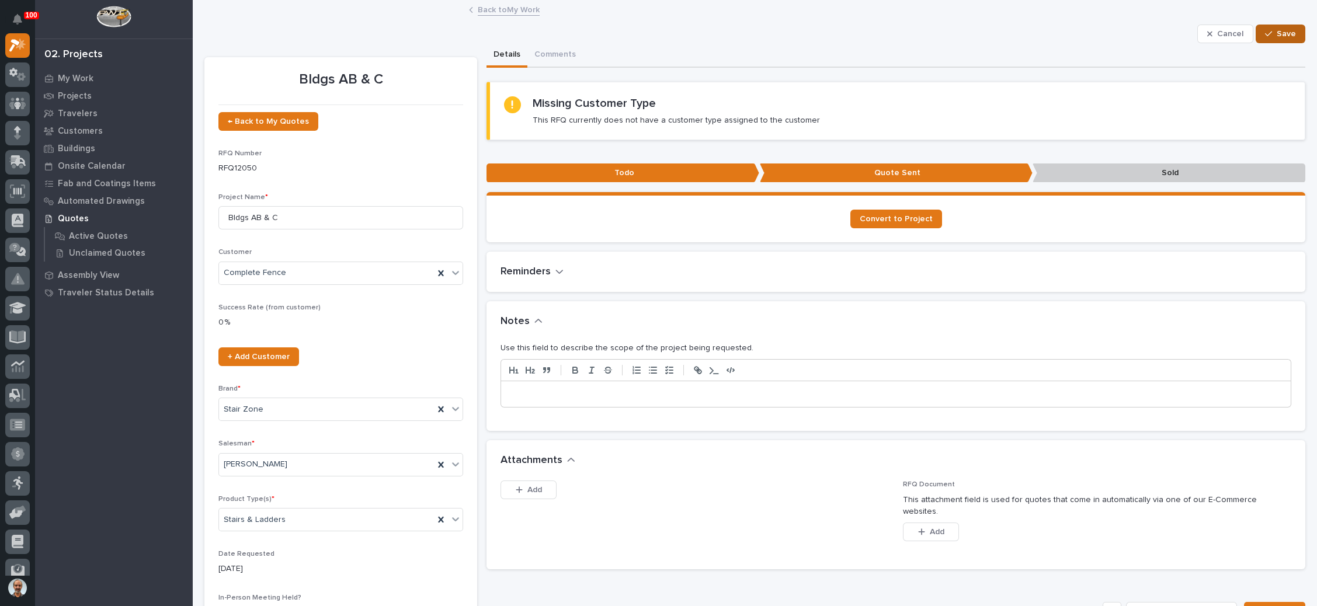 This screenshot has width=1317, height=606. I want to click on p: Projects, so click(75, 96).